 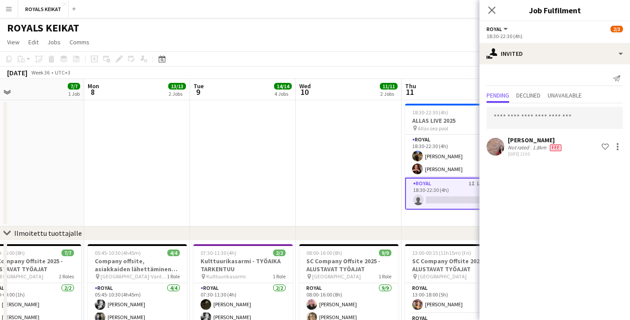 What do you see at coordinates (304, 92) in the screenshot?
I see `span: 10` at bounding box center [304, 92].